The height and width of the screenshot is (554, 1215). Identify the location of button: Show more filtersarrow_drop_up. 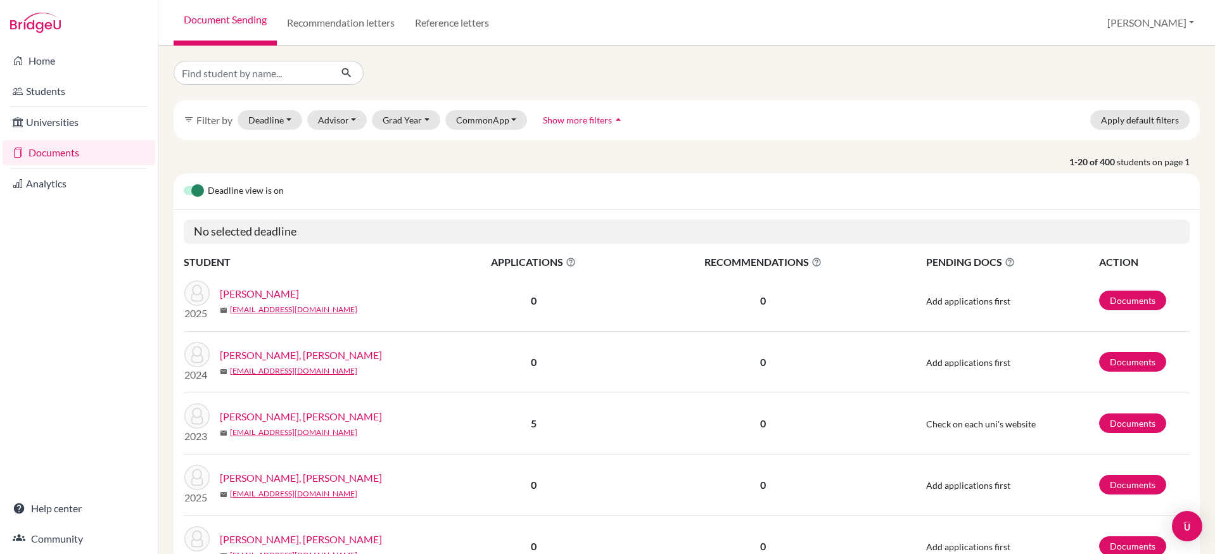
(583, 120).